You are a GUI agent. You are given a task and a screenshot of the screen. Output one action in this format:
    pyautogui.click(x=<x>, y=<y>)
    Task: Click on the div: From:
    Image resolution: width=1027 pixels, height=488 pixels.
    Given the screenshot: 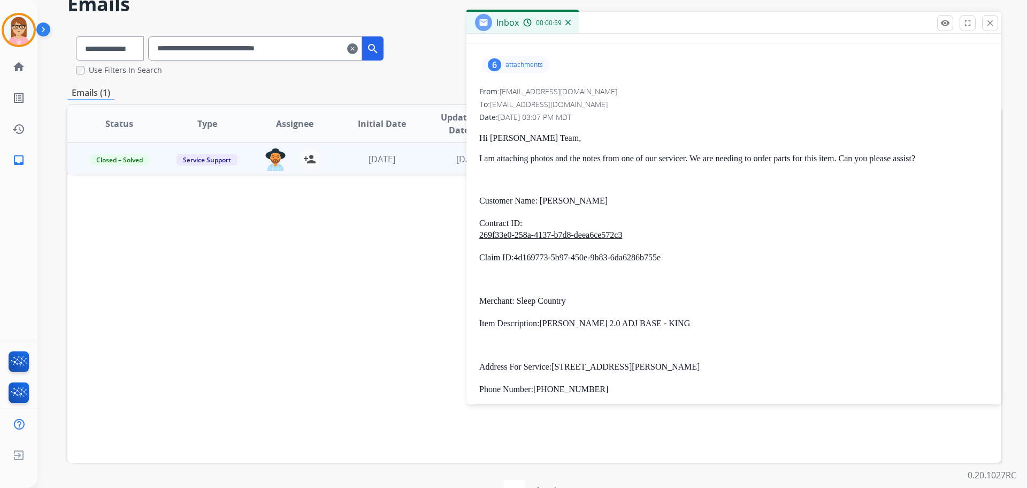 What is the action you would take?
    pyautogui.click(x=734, y=92)
    